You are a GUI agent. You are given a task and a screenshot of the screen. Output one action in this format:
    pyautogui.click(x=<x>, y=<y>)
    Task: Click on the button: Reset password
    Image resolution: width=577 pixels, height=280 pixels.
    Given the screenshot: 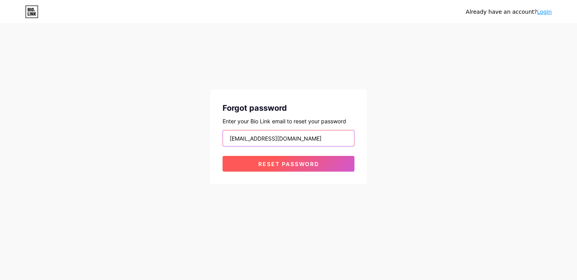 What is the action you would take?
    pyautogui.click(x=288, y=164)
    